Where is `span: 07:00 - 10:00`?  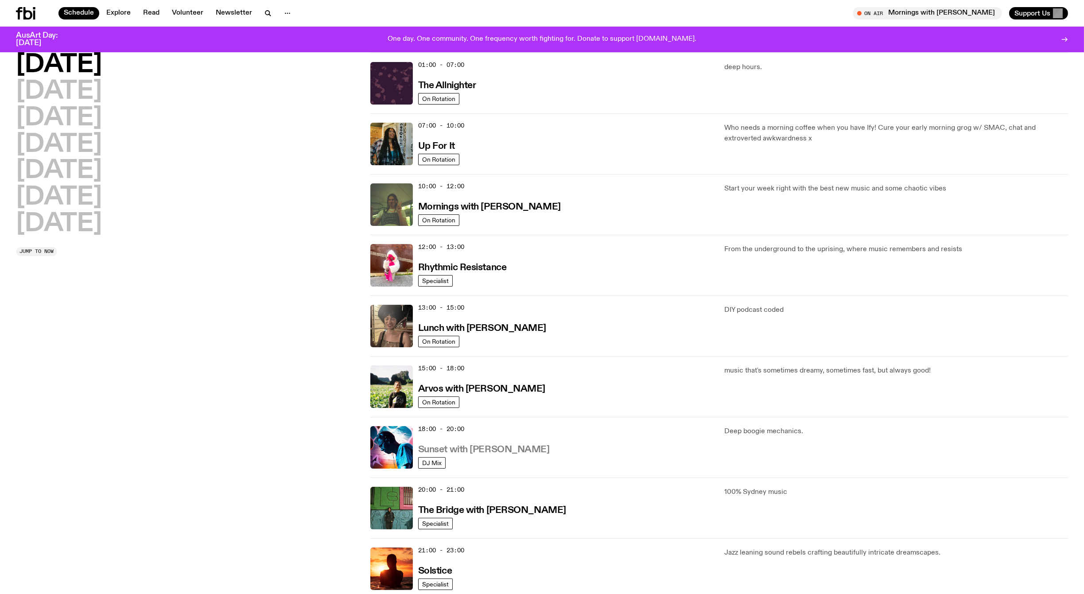 span: 07:00 - 10:00 is located at coordinates (441, 125).